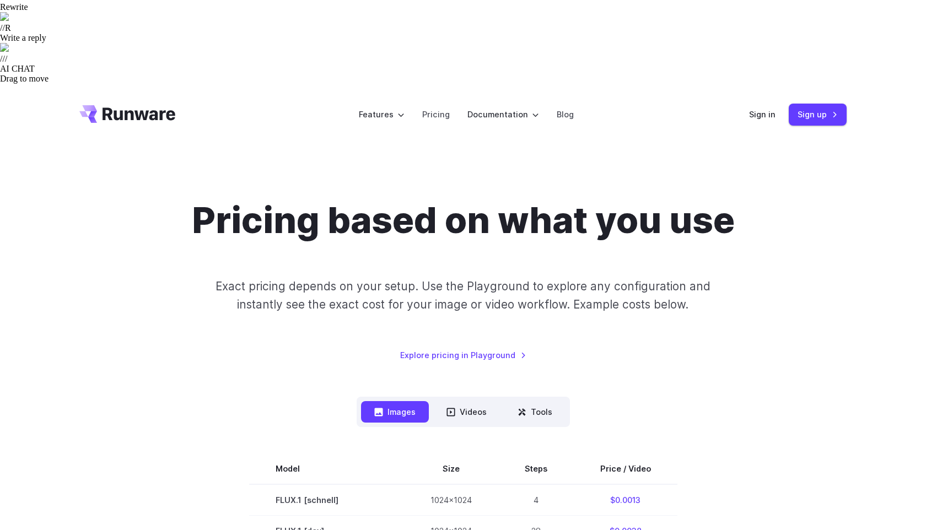 This screenshot has width=926, height=530. I want to click on a: Explore pricing in Playground, so click(463, 355).